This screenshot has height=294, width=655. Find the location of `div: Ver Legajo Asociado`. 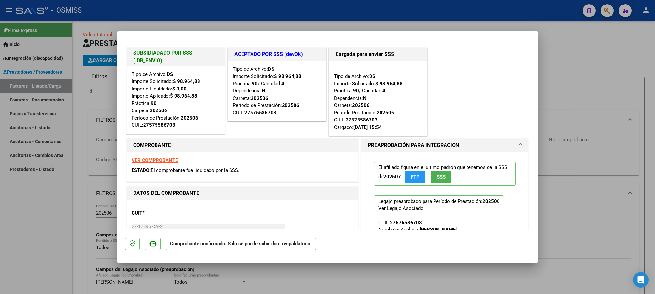

div: Ver Legajo Asociado is located at coordinates (401, 209).